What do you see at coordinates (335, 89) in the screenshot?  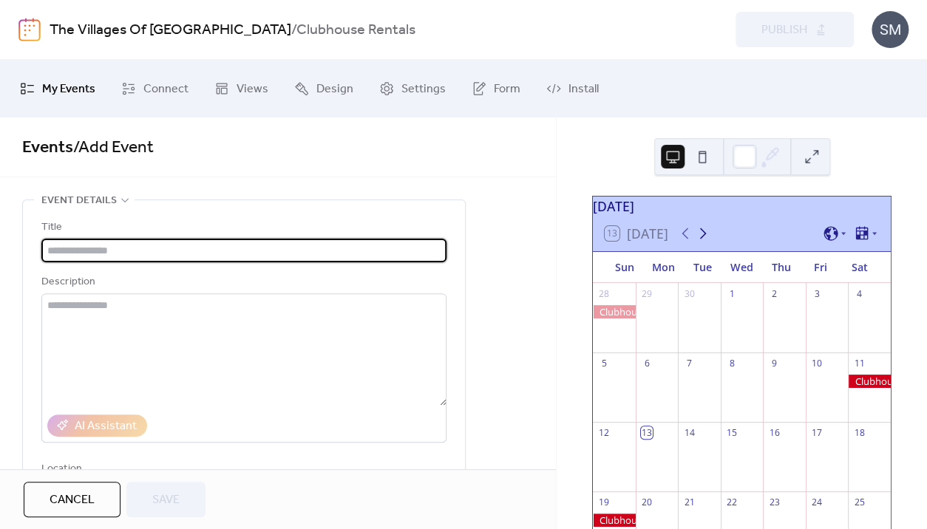 I see `span: Design` at bounding box center [335, 89].